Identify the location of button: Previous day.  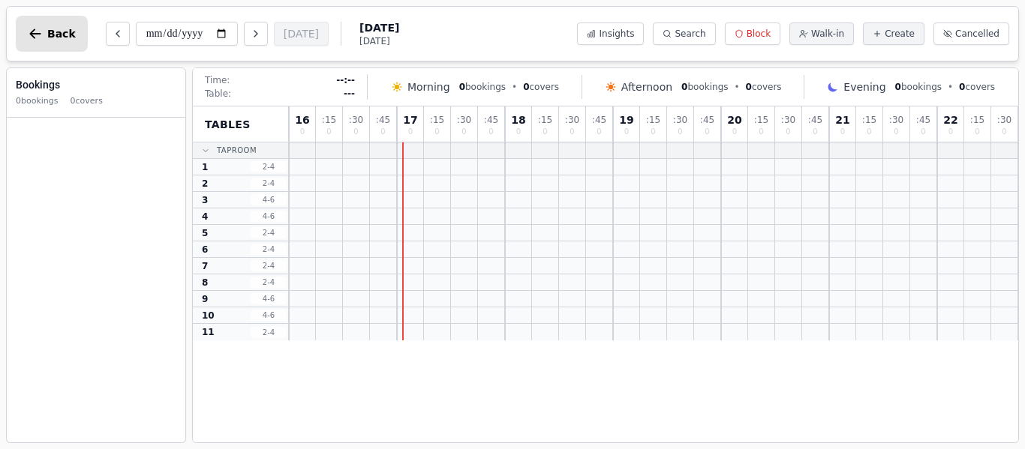
(118, 34).